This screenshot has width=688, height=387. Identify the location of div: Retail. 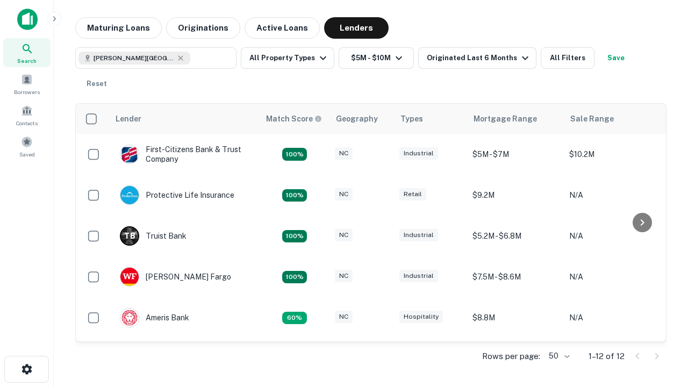
(413, 194).